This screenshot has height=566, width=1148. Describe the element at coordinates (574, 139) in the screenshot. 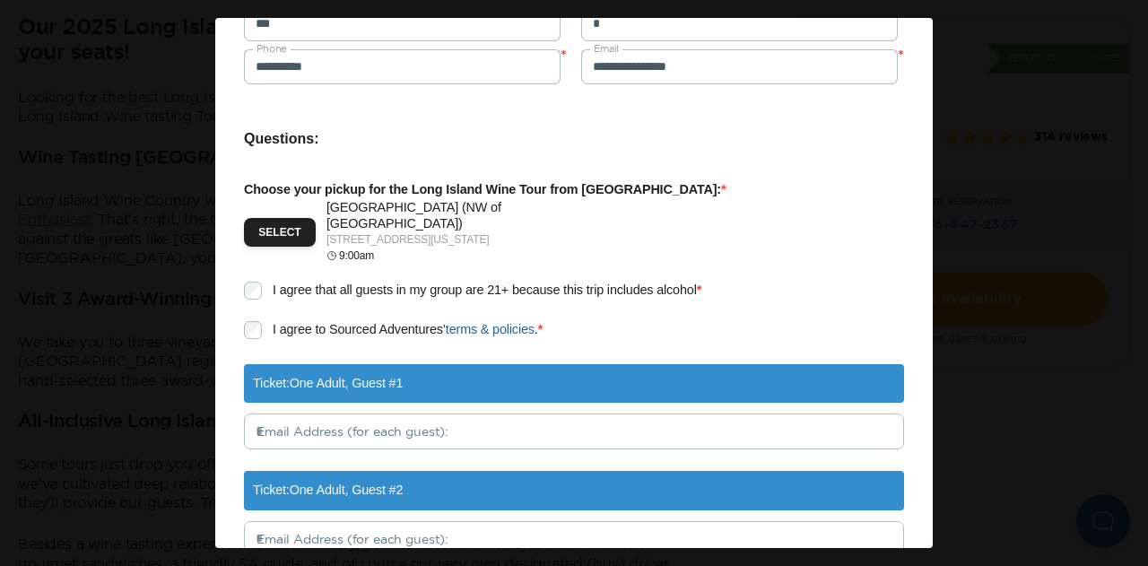

I see `h6: Questions:` at that location.